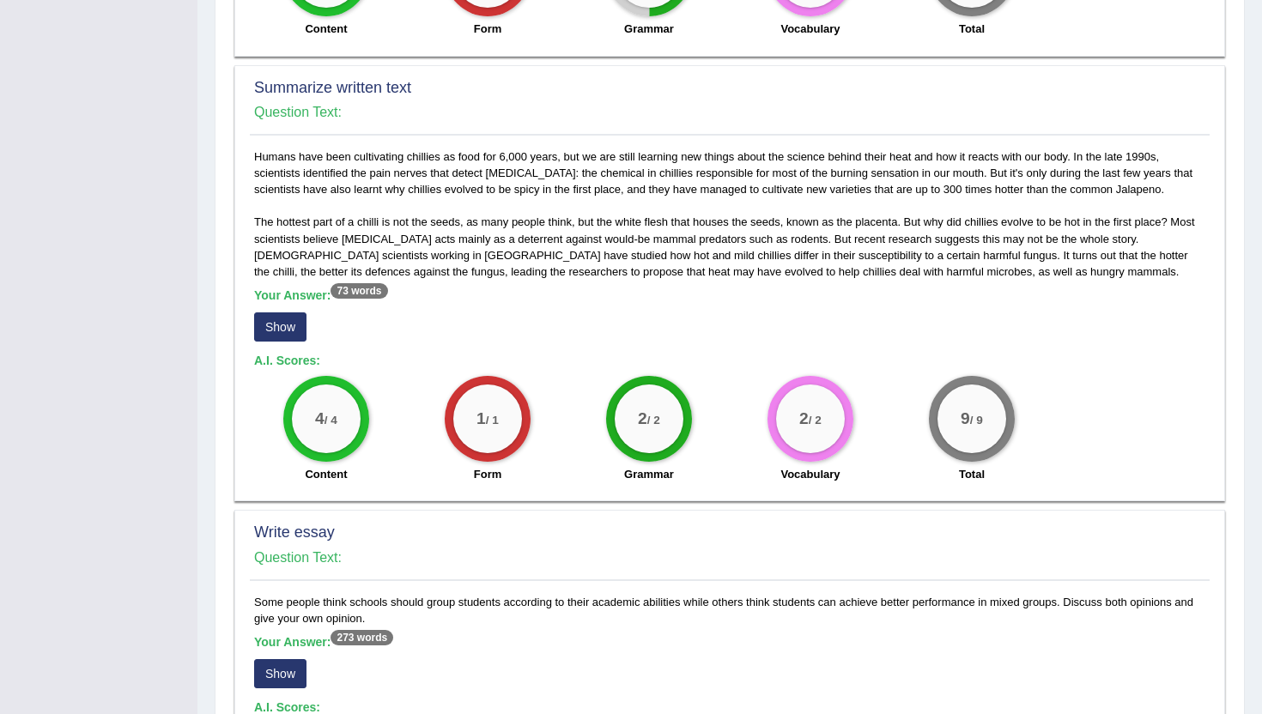 The width and height of the screenshot is (1262, 714). Describe the element at coordinates (330, 421) in the screenshot. I see `small: / 4` at that location.